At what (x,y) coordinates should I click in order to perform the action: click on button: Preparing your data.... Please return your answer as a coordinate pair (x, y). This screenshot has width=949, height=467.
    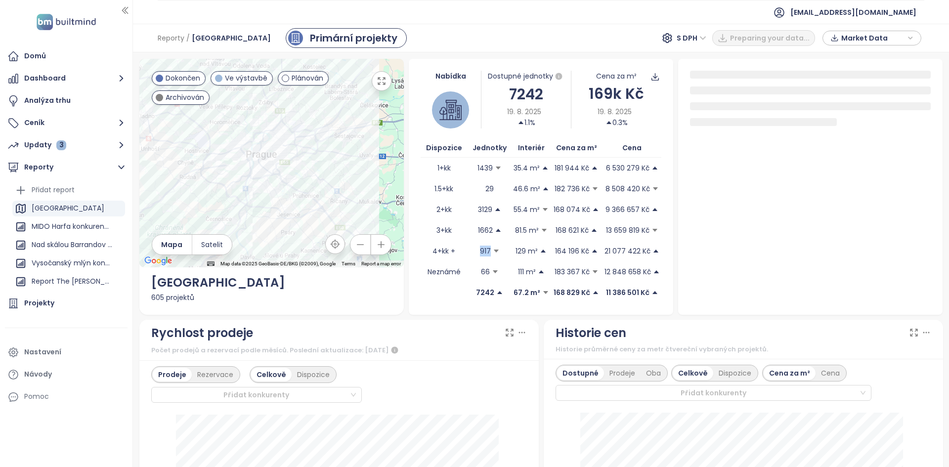
    Looking at the image, I should click on (764, 38).